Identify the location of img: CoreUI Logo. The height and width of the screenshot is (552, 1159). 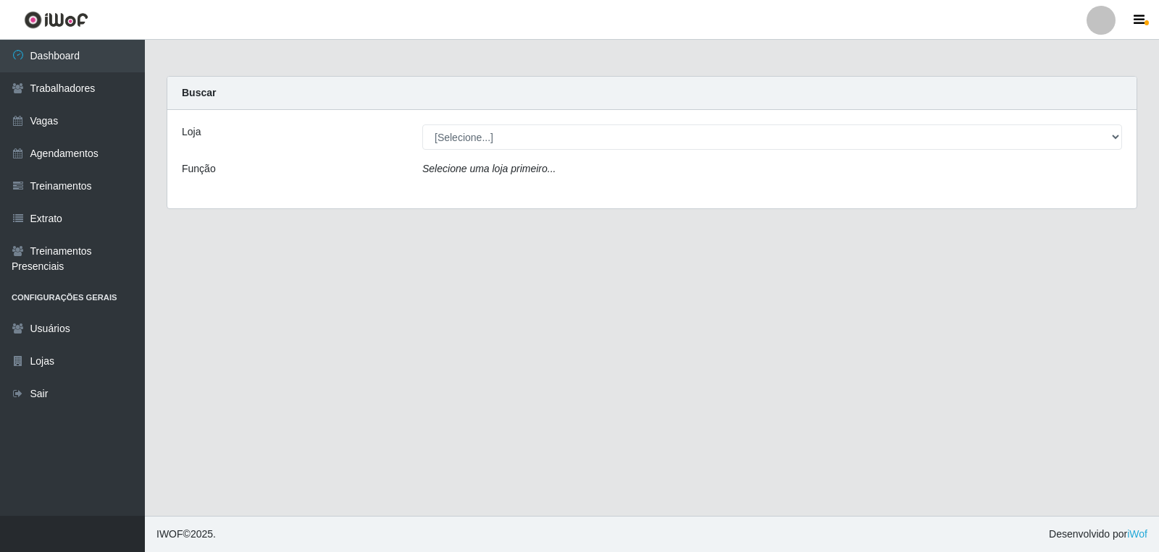
(56, 20).